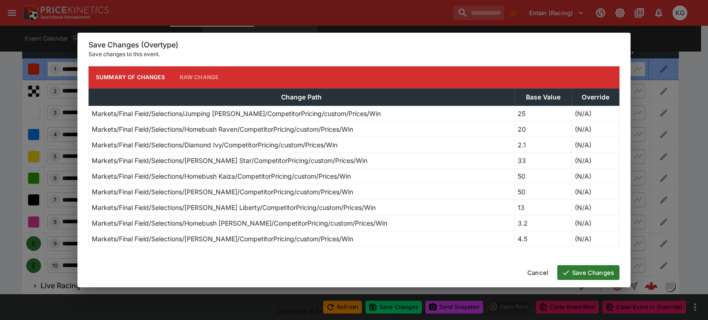  What do you see at coordinates (199, 77) in the screenshot?
I see `button: Raw Change` at bounding box center [199, 77].